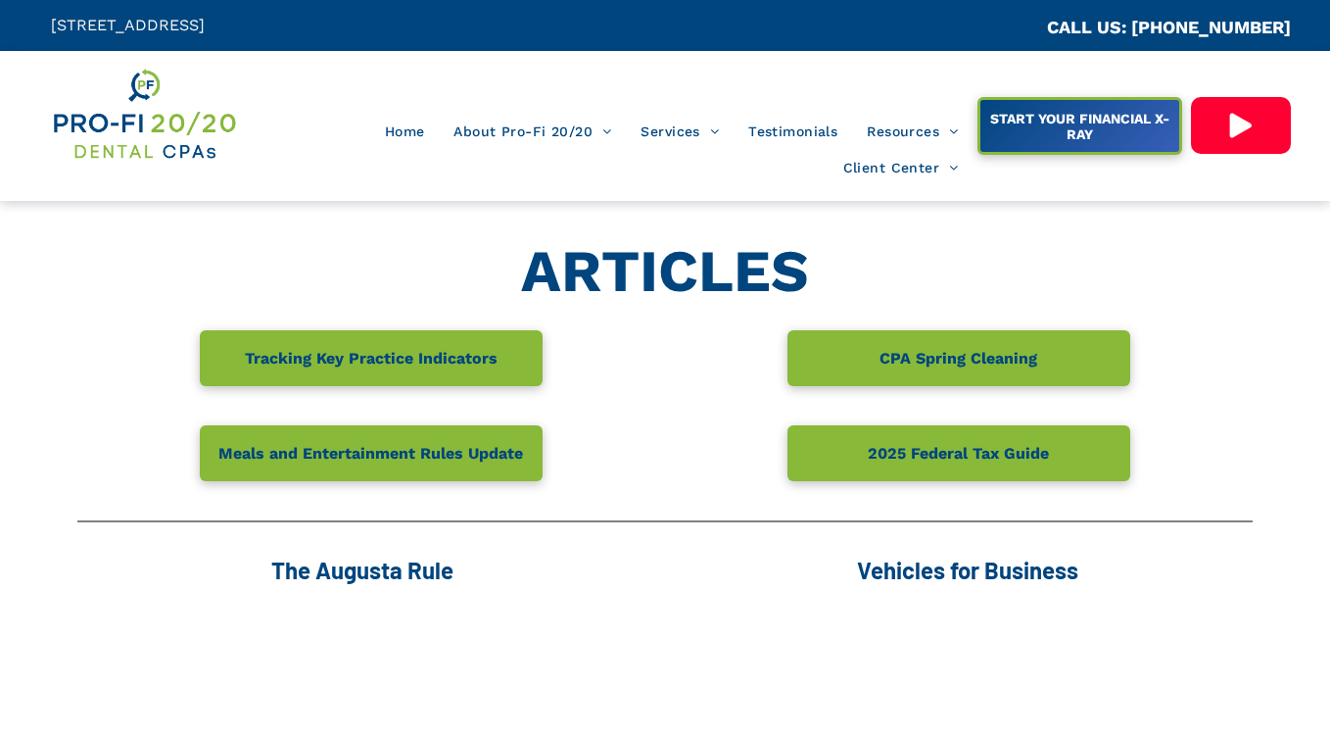 Image resolution: width=1330 pixels, height=739 pixels. I want to click on a: Client Center, so click(901, 168).